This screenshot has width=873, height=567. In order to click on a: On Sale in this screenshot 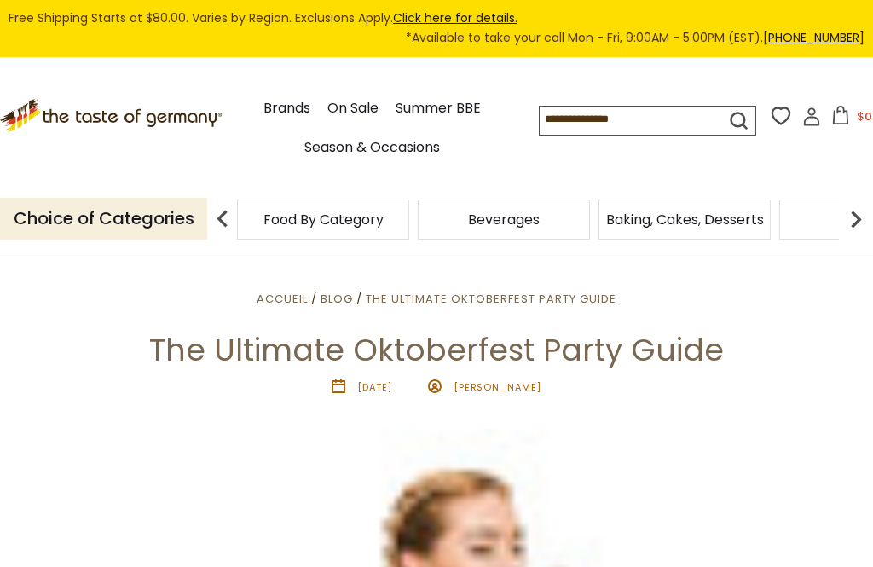, I will do `click(353, 108)`.